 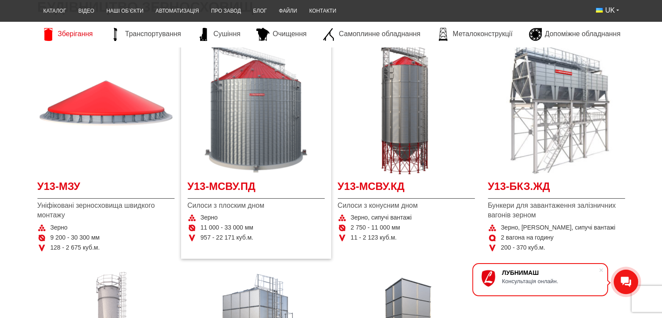 What do you see at coordinates (600, 10) in the screenshot?
I see `img: Українська` at bounding box center [600, 10].